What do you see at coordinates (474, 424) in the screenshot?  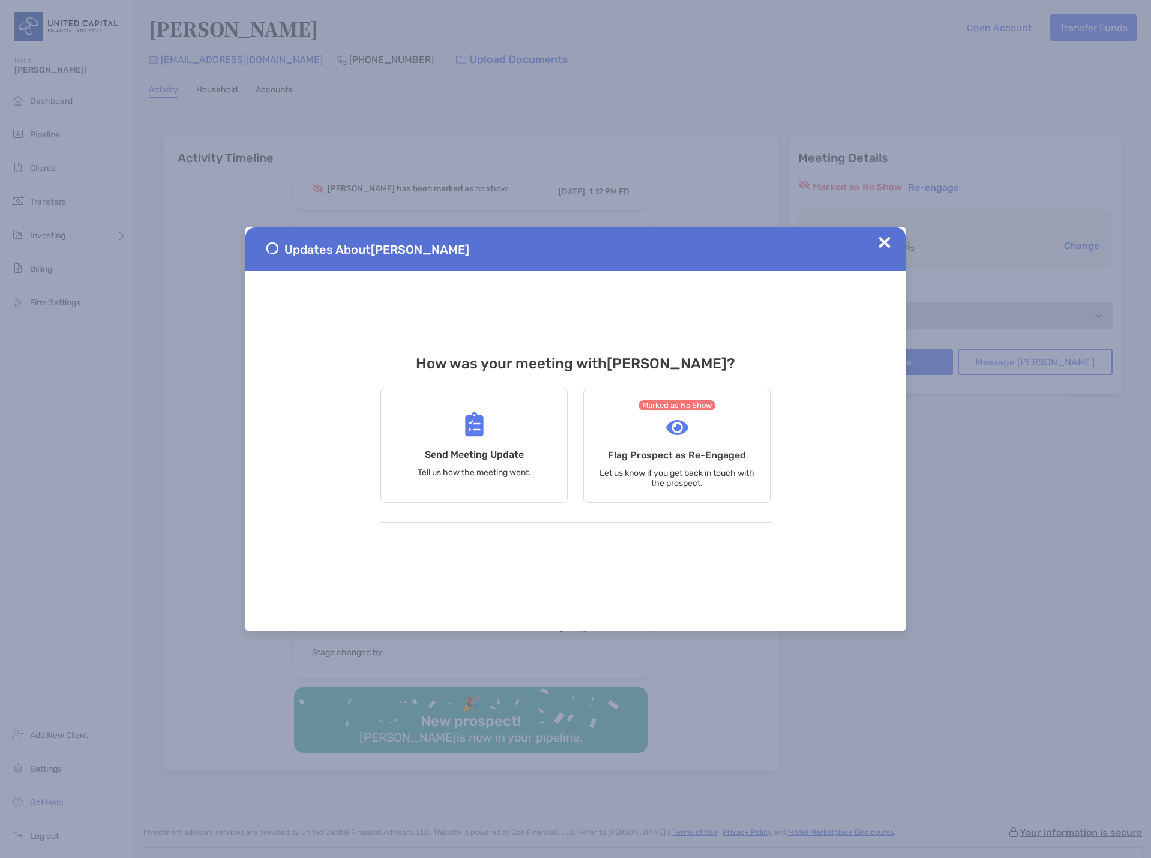 I see `img: Send Meeting Update` at bounding box center [474, 424].